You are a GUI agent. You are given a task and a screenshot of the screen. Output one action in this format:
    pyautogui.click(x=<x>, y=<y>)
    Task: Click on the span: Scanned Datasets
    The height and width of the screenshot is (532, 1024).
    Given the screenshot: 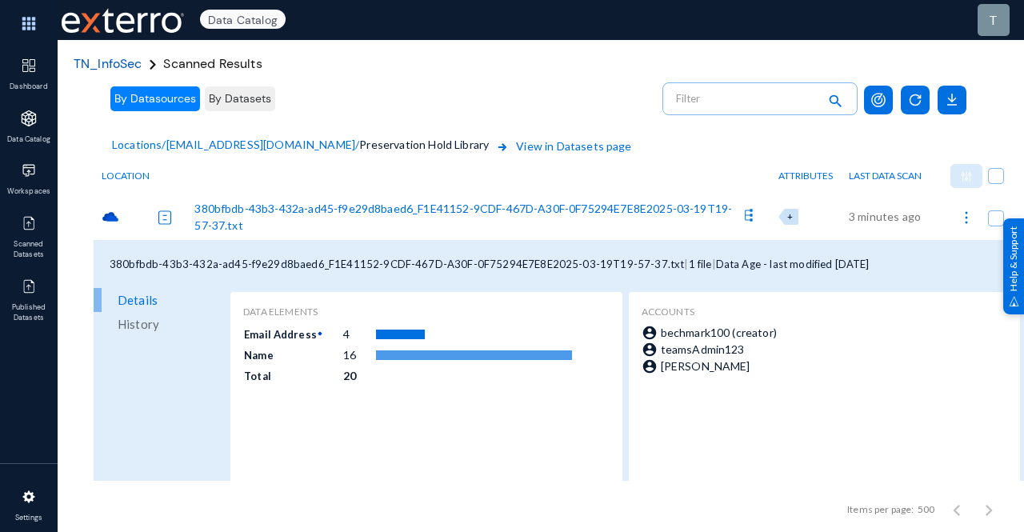 What is the action you would take?
    pyautogui.click(x=29, y=250)
    